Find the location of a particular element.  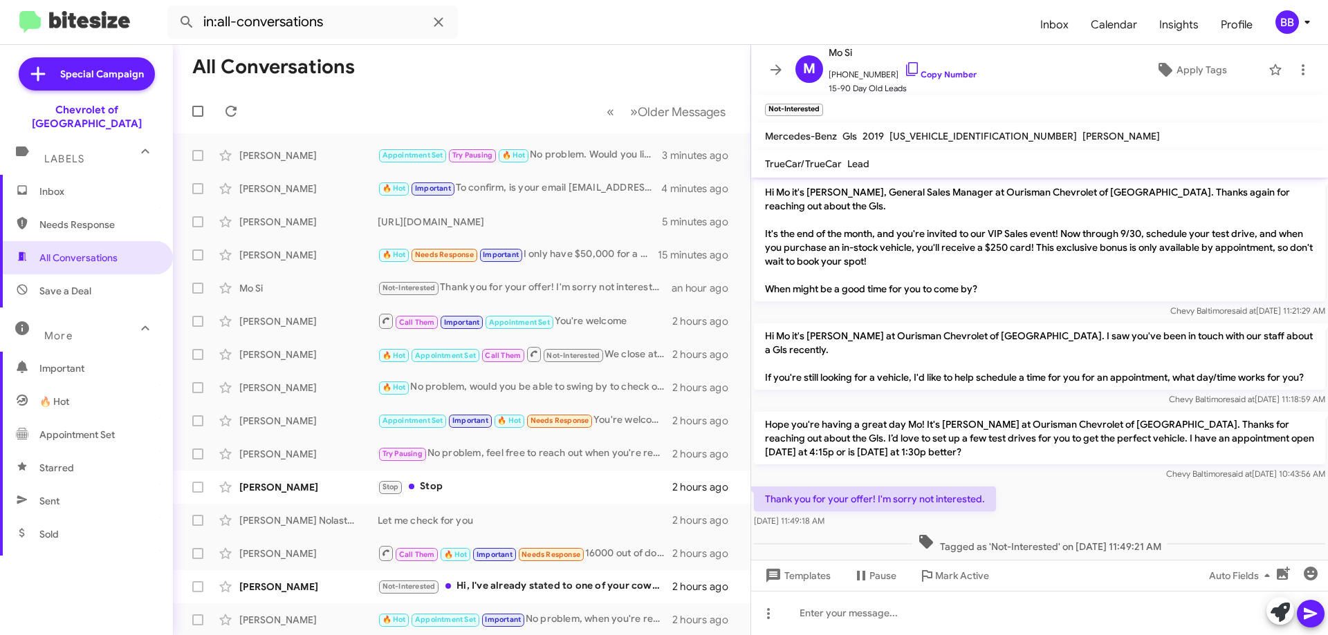

span: Insights is located at coordinates (1178, 25).